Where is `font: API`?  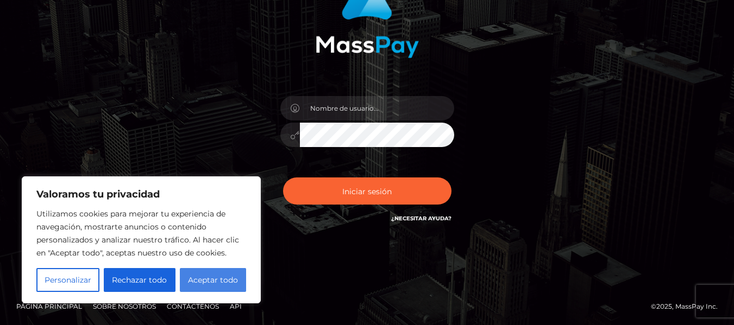
font: API is located at coordinates (236, 306).